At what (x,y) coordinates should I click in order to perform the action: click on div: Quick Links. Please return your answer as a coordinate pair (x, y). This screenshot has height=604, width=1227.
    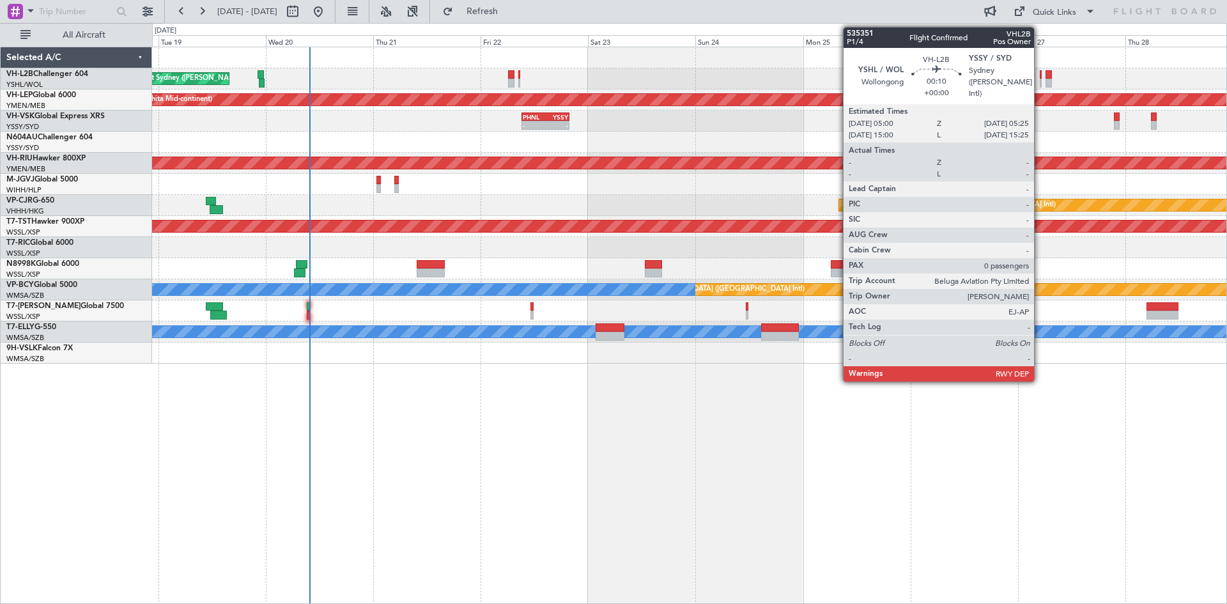
    Looking at the image, I should click on (1054, 13).